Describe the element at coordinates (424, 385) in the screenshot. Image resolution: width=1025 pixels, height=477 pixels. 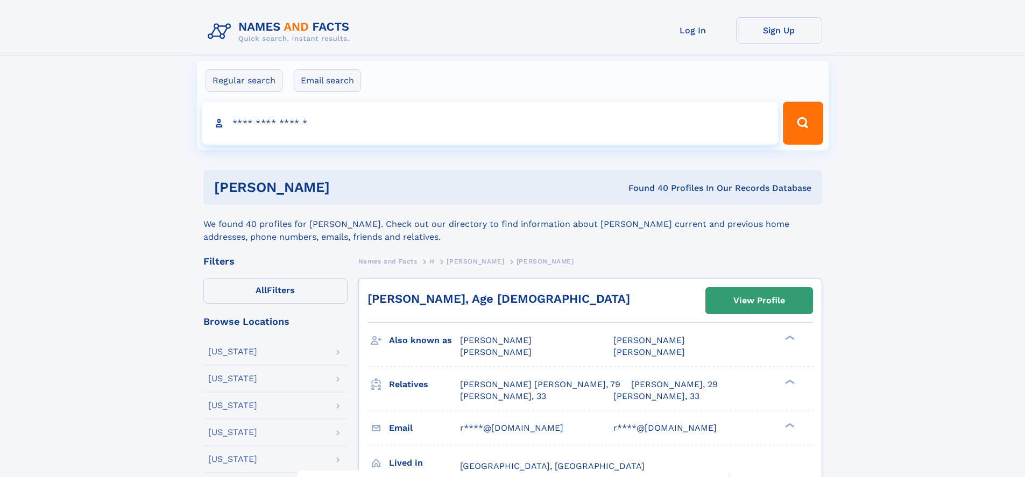
I see `h3: Relatives` at that location.